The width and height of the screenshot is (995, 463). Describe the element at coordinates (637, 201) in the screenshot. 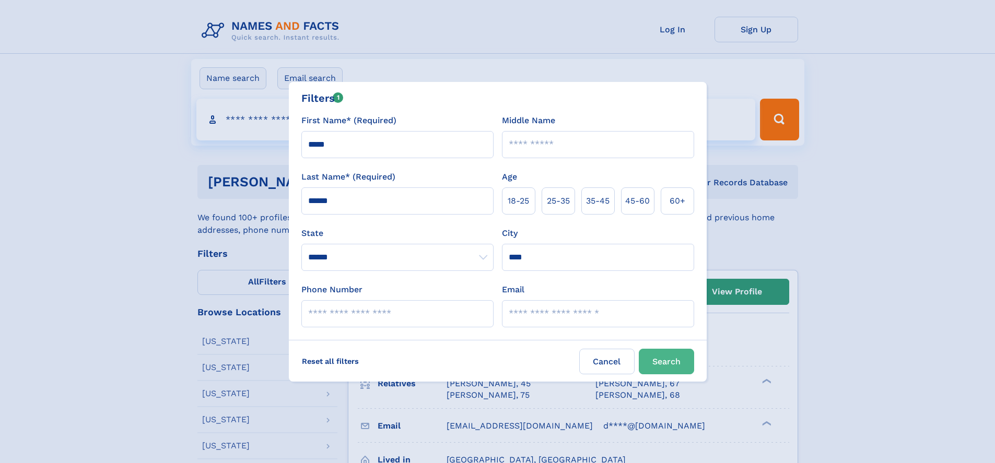

I see `span: 45‑60` at that location.